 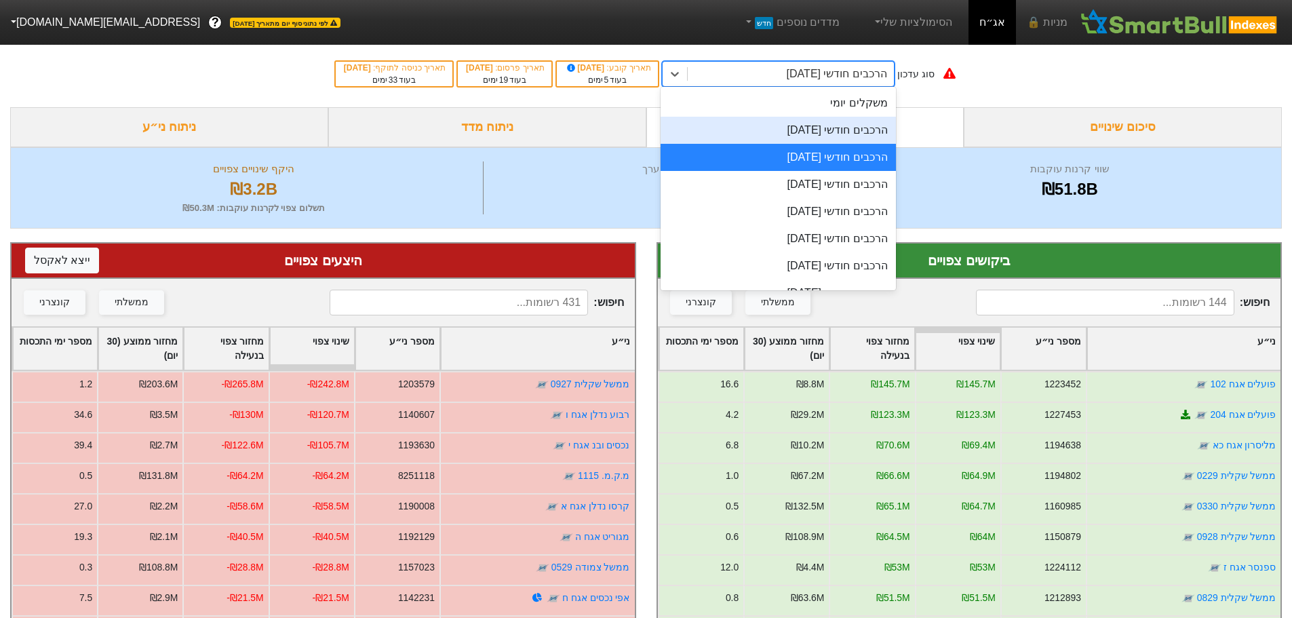 I want to click on div: -₪122.6M, so click(x=243, y=445).